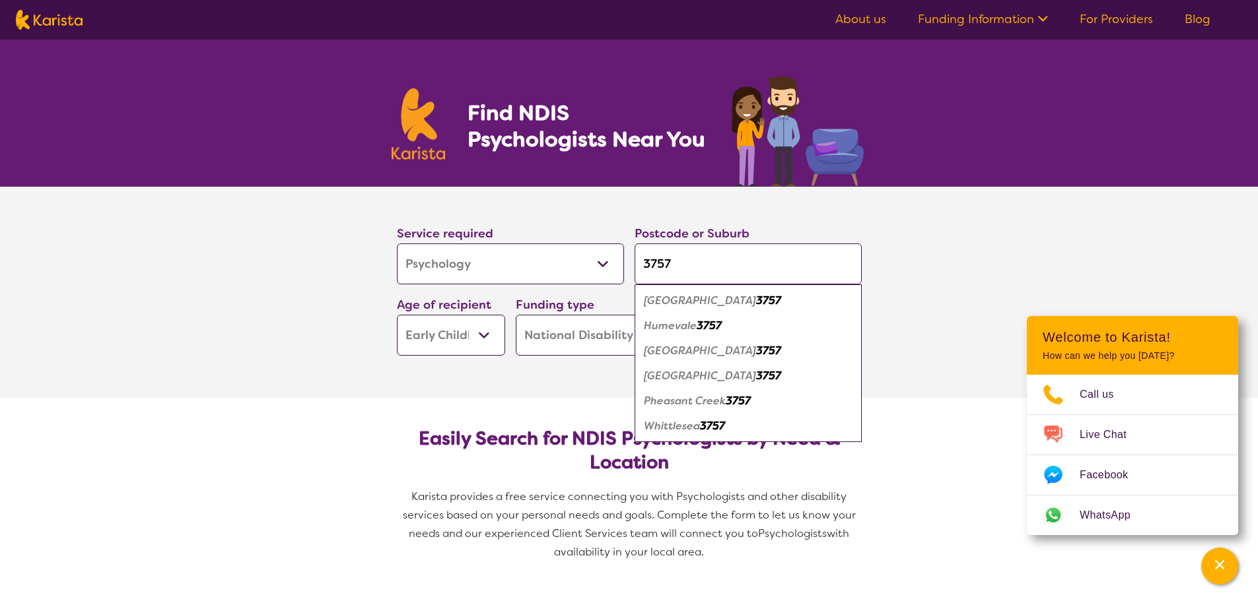  What do you see at coordinates (629, 451) in the screenshot?
I see `h2: Easily Search for NDIS Psychologists by Need & Location` at bounding box center [629, 451].